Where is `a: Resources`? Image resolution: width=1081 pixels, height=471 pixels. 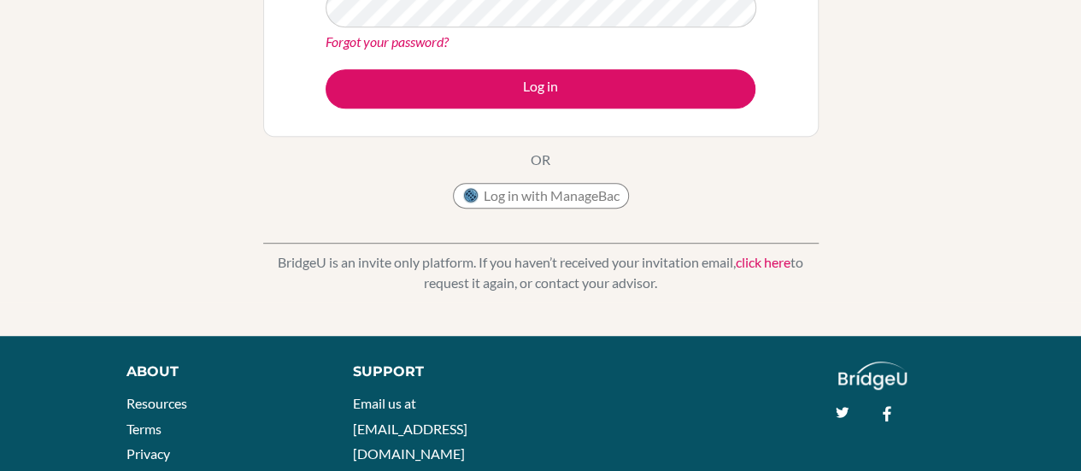 a: Resources is located at coordinates (156, 403).